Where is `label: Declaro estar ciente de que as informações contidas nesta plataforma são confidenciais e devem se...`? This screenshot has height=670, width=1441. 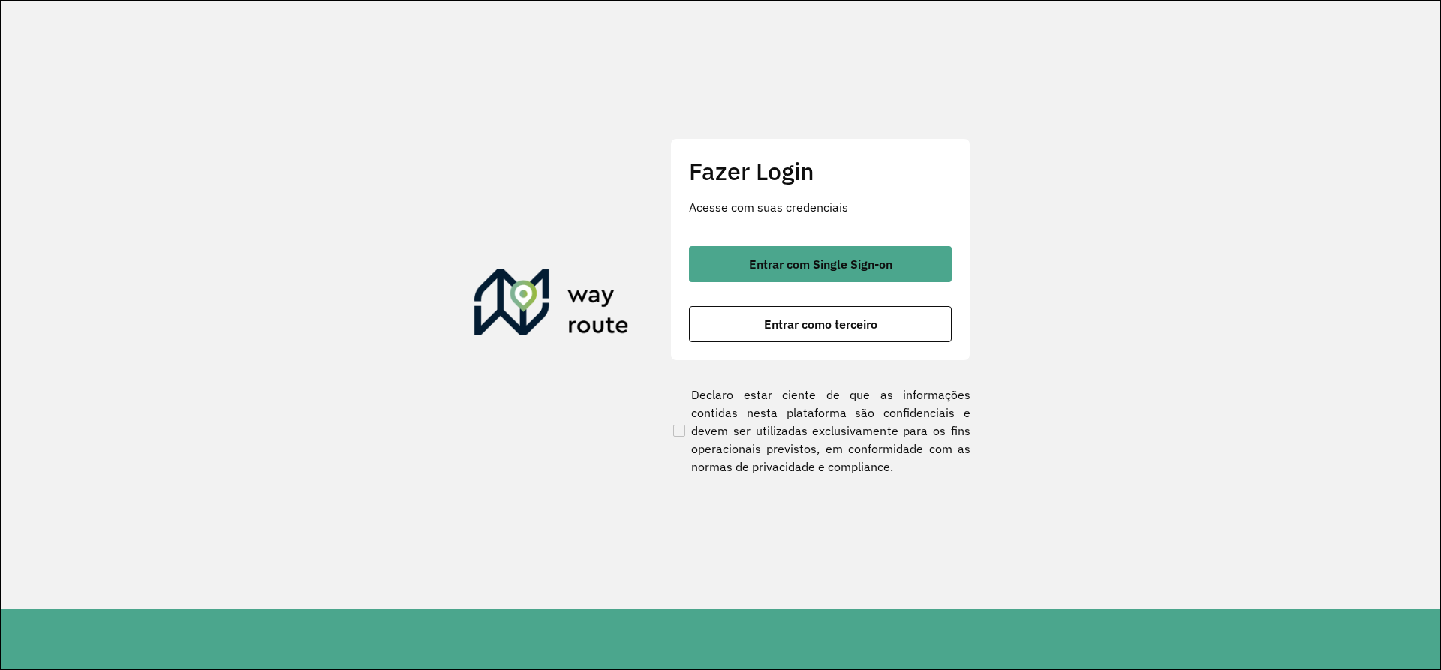
label: Declaro estar ciente de que as informações contidas nesta plataforma são confidenciais e devem se... is located at coordinates (820, 431).